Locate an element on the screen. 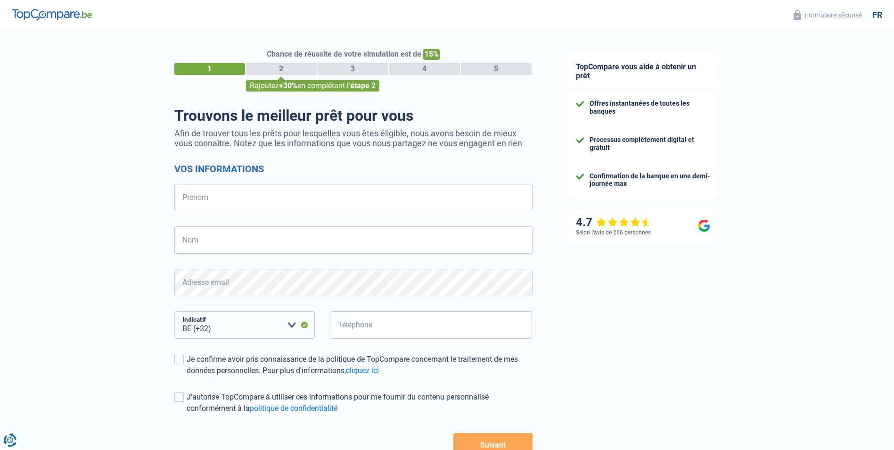 This screenshot has height=450, width=894. div: Je confirme avoir pris connaissance de la politique de TopCompare concernant le traitement de mes... is located at coordinates (360, 365).